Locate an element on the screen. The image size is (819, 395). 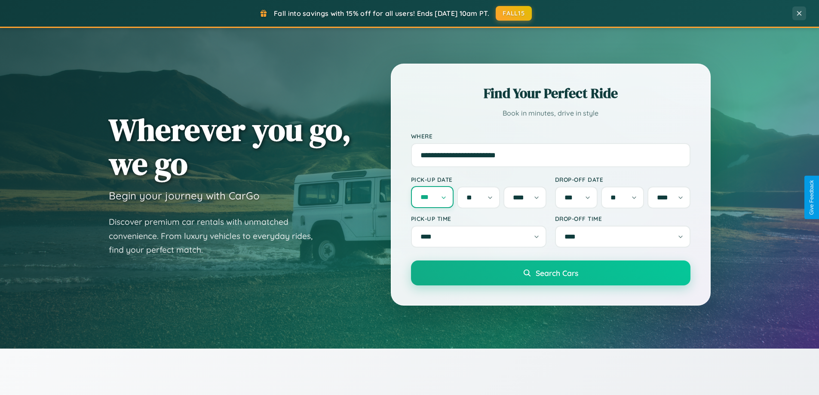
span: Search Cars is located at coordinates (557, 273).